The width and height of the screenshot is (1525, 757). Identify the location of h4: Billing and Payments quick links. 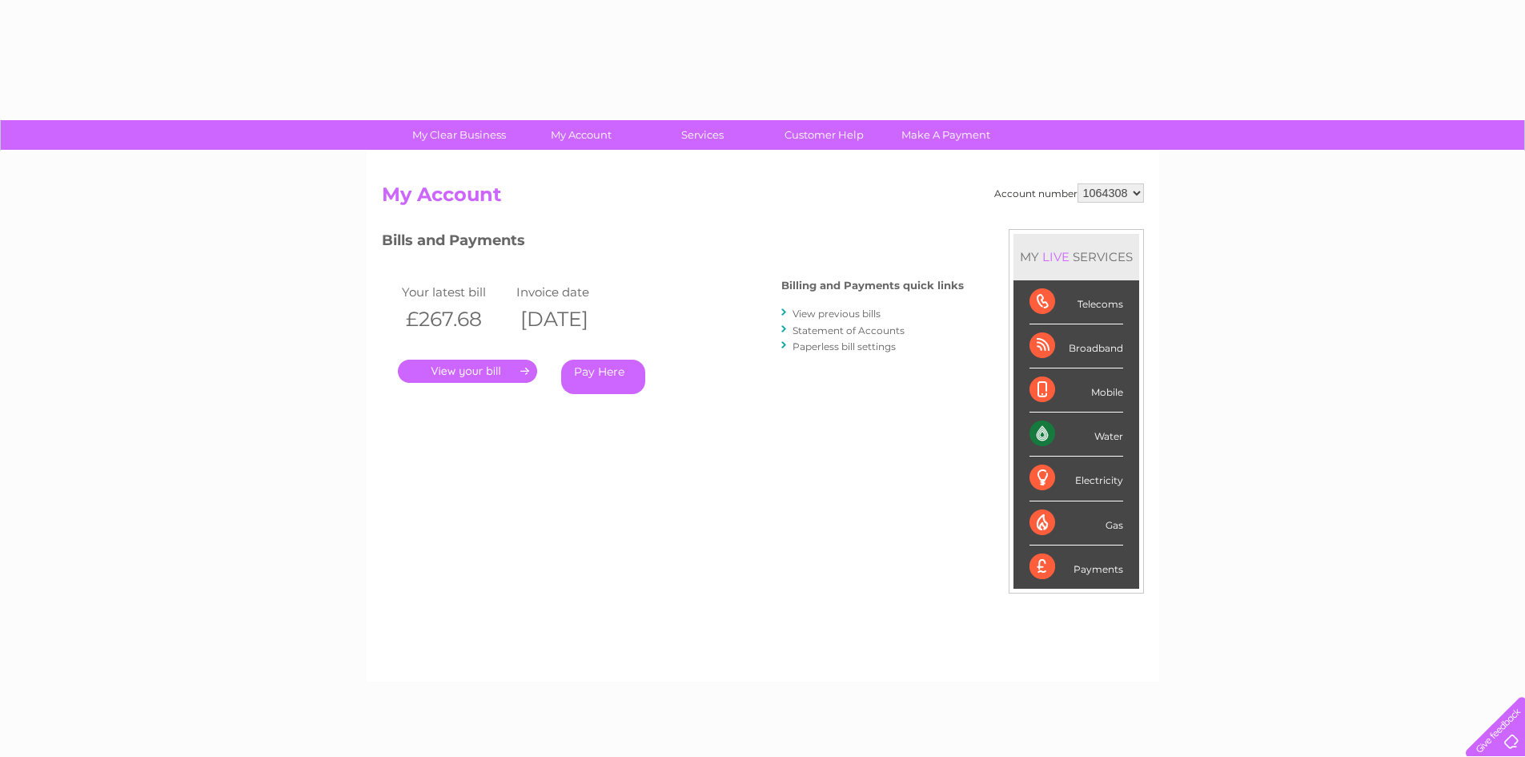
(873, 285).